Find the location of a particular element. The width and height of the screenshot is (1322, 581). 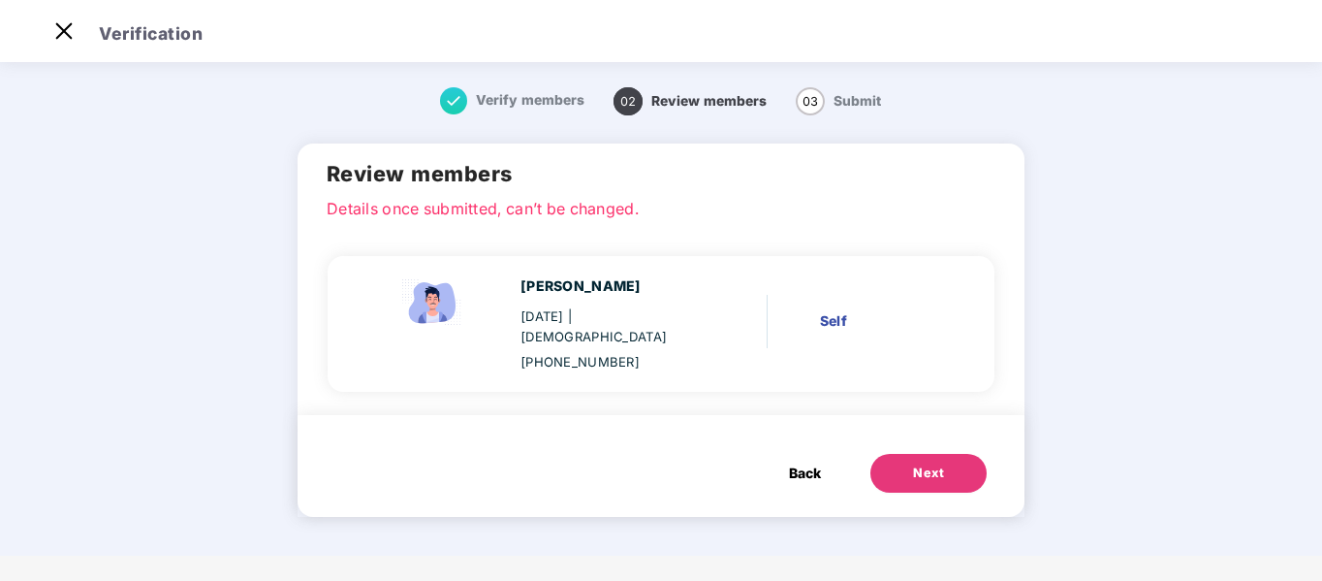

button: Next is located at coordinates (929, 473).